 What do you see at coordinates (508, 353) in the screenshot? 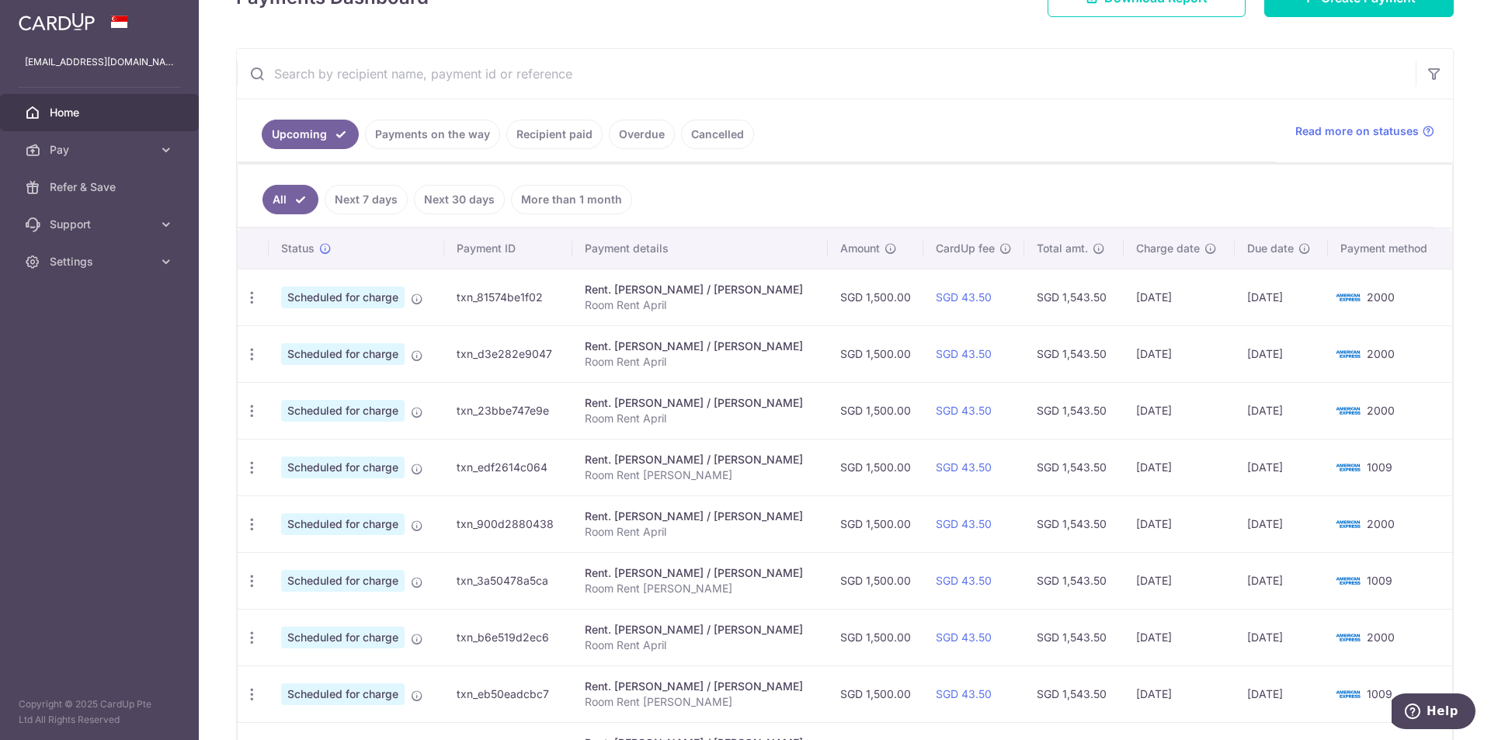
I see `td: txn_d3e282e9047` at bounding box center [508, 353].